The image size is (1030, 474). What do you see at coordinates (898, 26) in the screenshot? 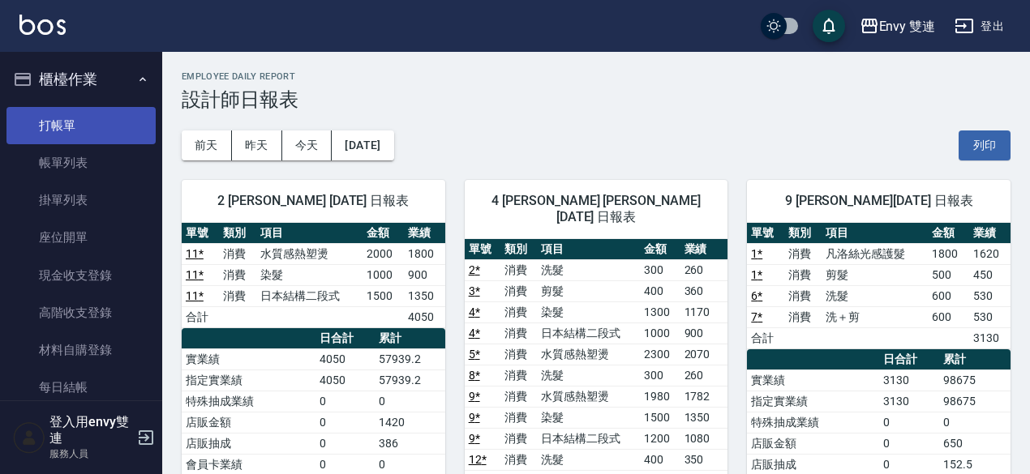
I see `button: Envy 雙連` at bounding box center [898, 26].